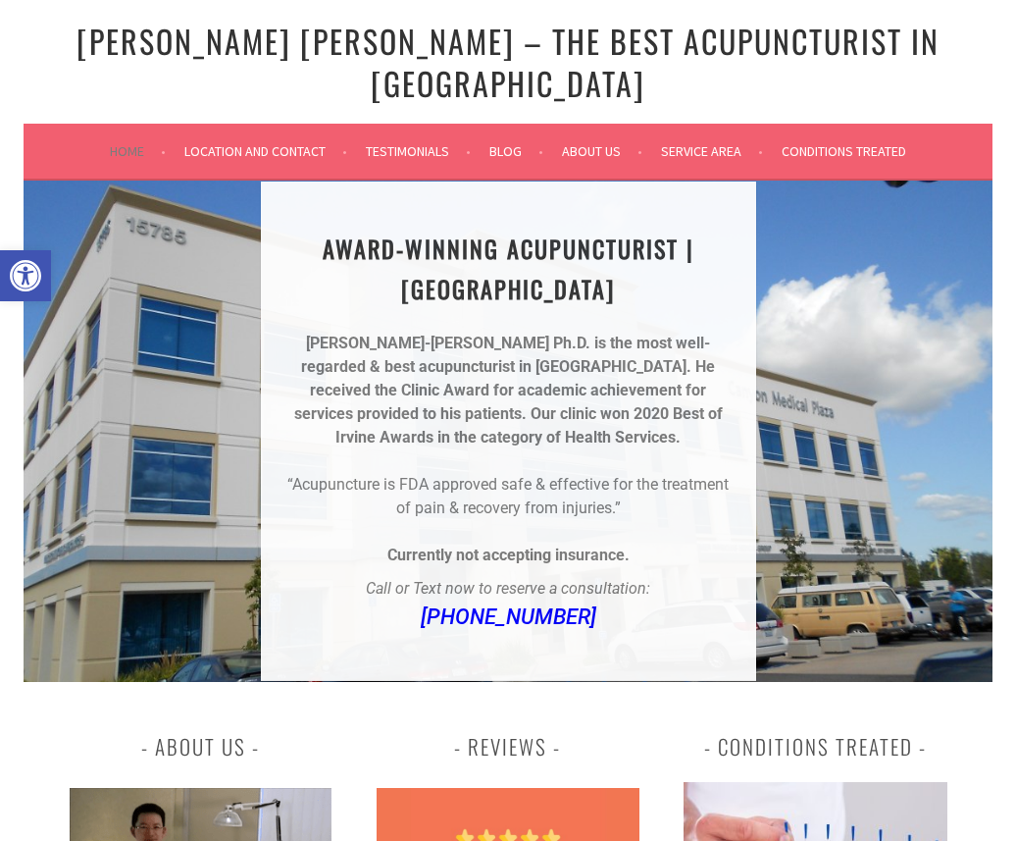  I want to click on a: Conditions Treated, so click(844, 151).